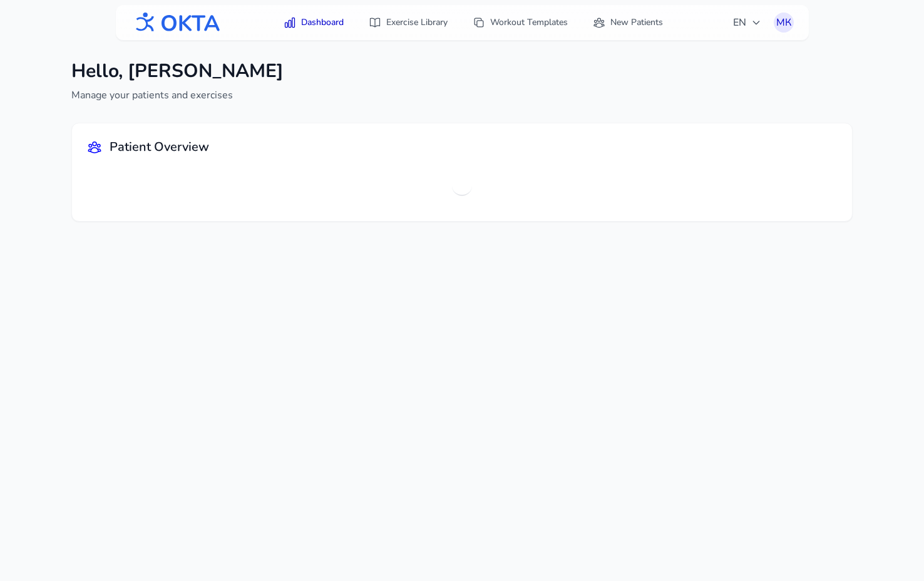 This screenshot has width=924, height=581. What do you see at coordinates (408, 23) in the screenshot?
I see `a: Exercise Library` at bounding box center [408, 23].